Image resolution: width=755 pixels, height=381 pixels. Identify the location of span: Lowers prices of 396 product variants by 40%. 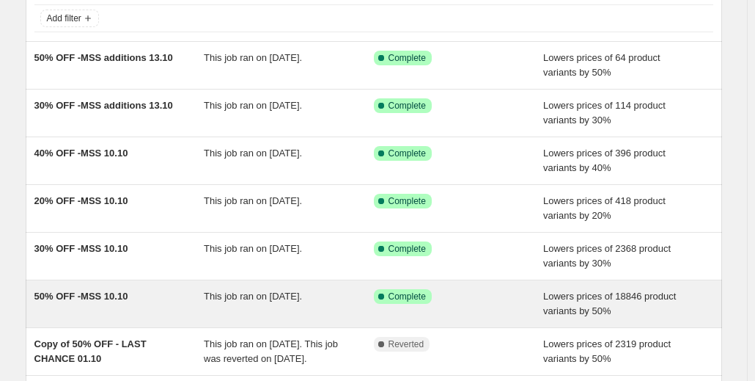
(604, 160).